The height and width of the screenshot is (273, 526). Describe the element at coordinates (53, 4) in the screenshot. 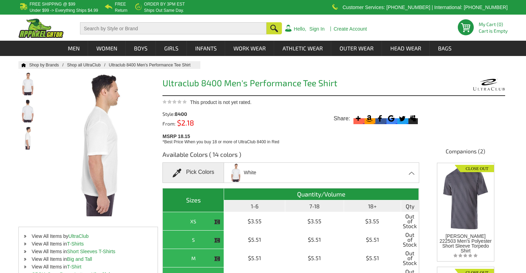

I see `b: Free Shipping @ $99` at that location.